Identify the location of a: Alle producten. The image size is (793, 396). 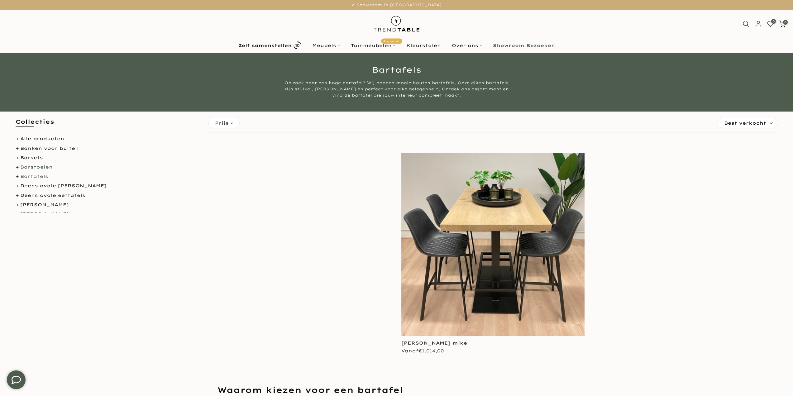
(42, 139).